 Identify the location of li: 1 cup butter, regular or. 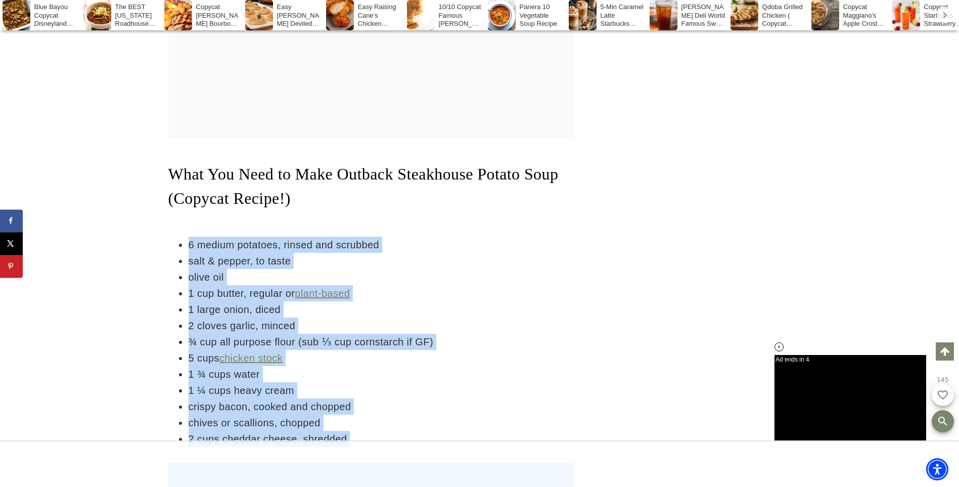
(381, 293).